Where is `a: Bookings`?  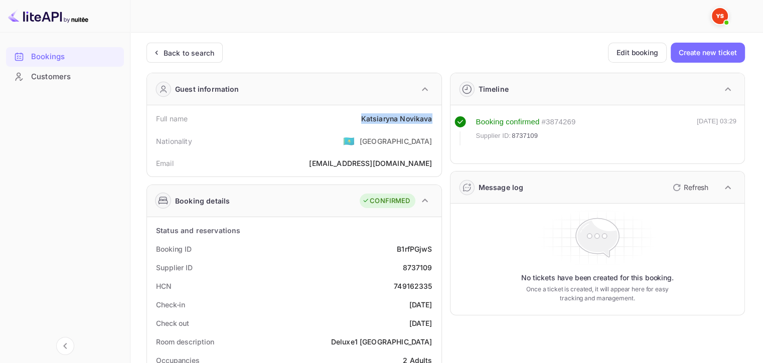 a: Bookings is located at coordinates (65, 56).